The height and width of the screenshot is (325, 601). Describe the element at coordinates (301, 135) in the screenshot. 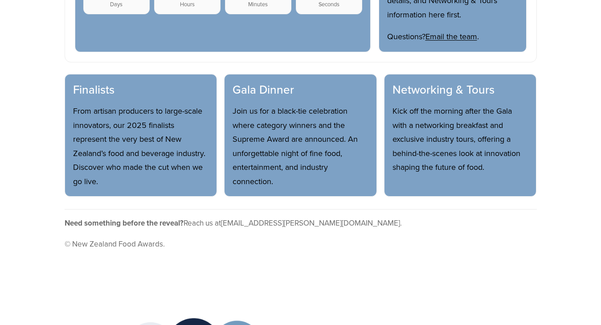

I see `section: What’s coming` at that location.